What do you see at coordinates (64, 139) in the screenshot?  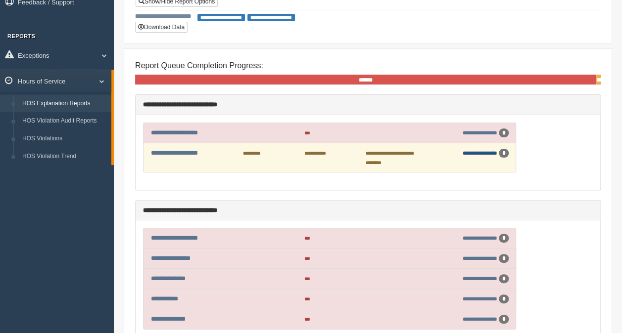 I see `a: HOS Violations` at bounding box center [64, 139].